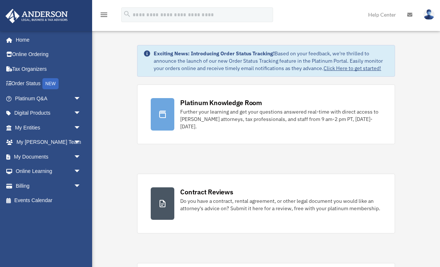  I want to click on a: Digital Productsarrow_drop_down, so click(49, 113).